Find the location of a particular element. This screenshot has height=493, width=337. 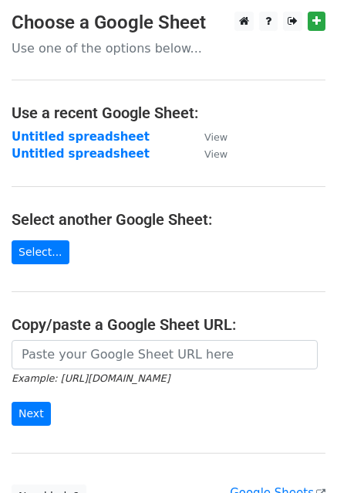

h4: Copy/paste a Google Sheet URL: is located at coordinates (168, 324).